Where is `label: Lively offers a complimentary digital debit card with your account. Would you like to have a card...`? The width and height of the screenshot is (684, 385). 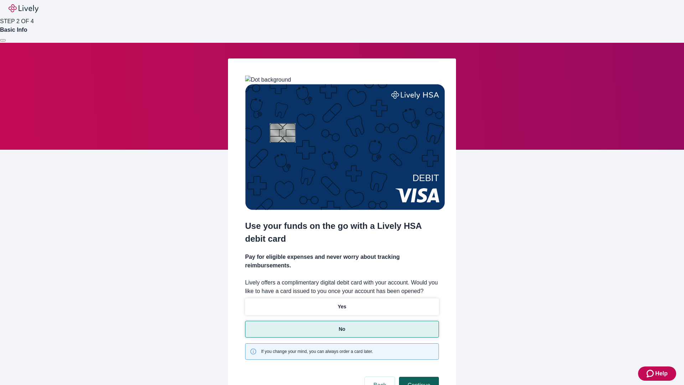 label: Lively offers a complimentary digital debit card with your account. Would you like to have a card... is located at coordinates (342, 287).